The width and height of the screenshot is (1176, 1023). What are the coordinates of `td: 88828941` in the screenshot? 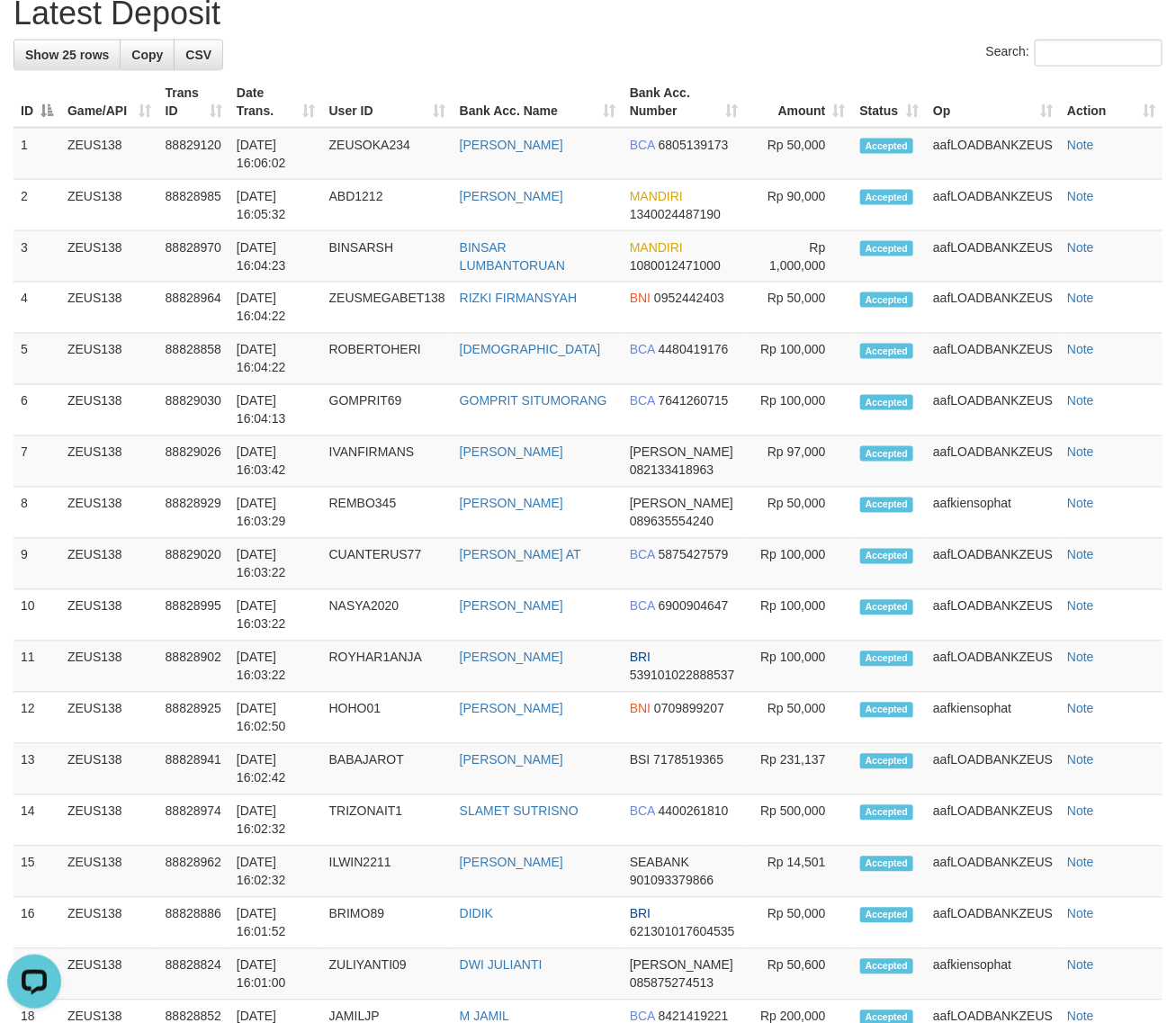 It's located at (194, 769).